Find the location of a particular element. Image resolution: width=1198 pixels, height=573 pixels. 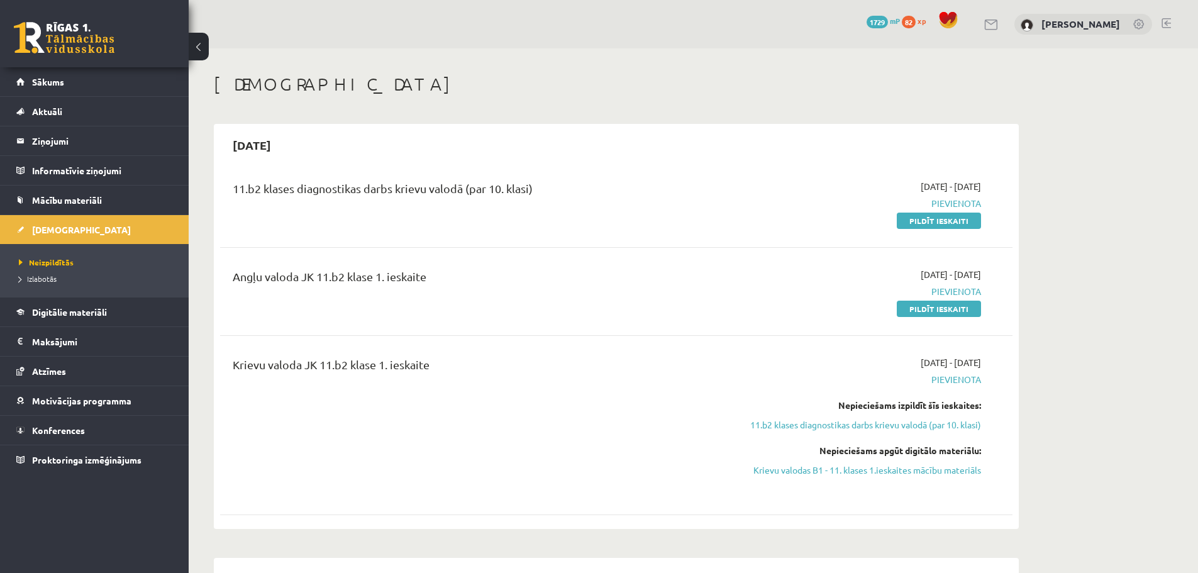

span: mP is located at coordinates (895, 21).